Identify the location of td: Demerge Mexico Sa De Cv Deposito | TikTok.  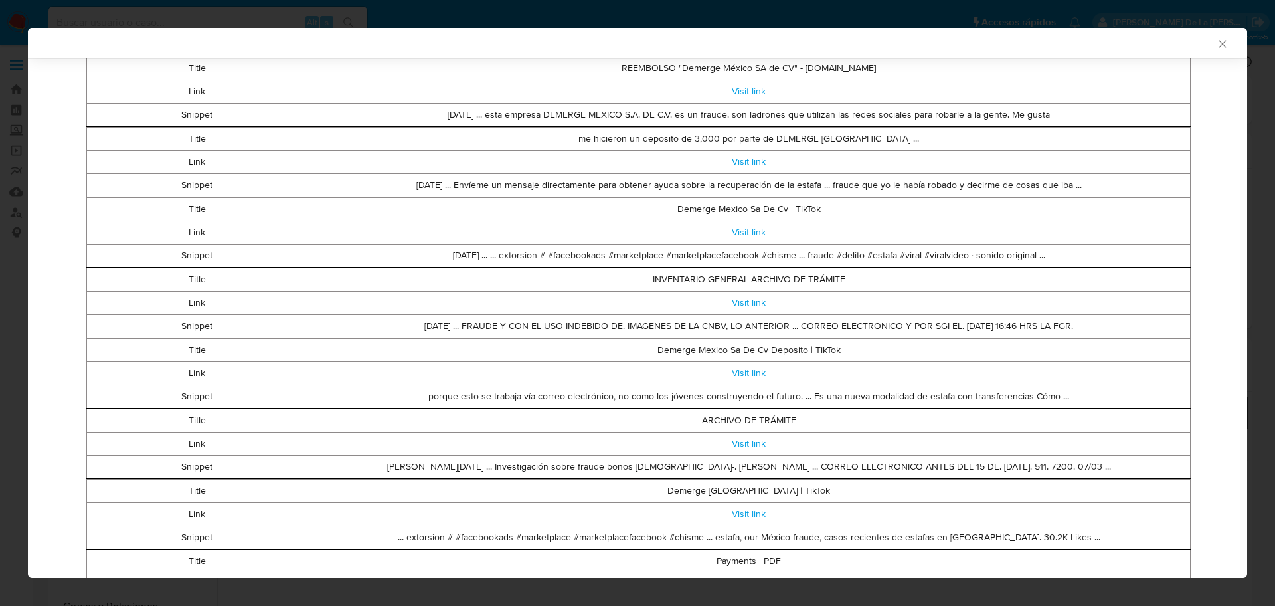
(749, 349).